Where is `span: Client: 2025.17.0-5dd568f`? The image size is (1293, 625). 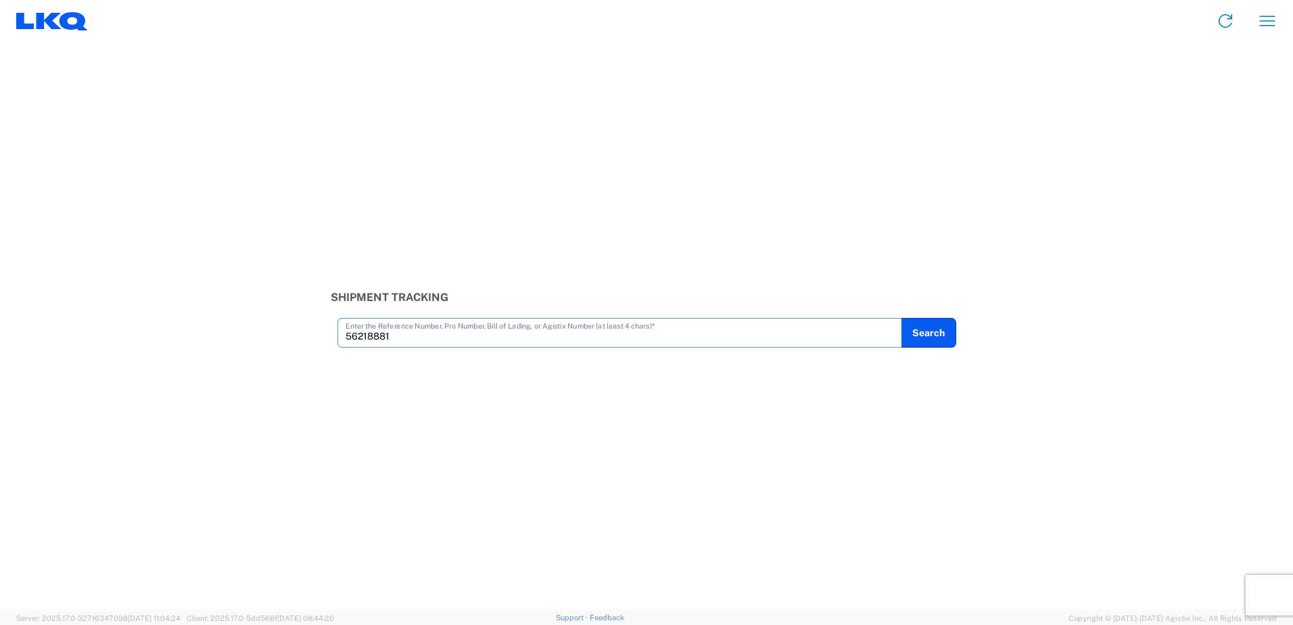
span: Client: 2025.17.0-5dd568f is located at coordinates (260, 618).